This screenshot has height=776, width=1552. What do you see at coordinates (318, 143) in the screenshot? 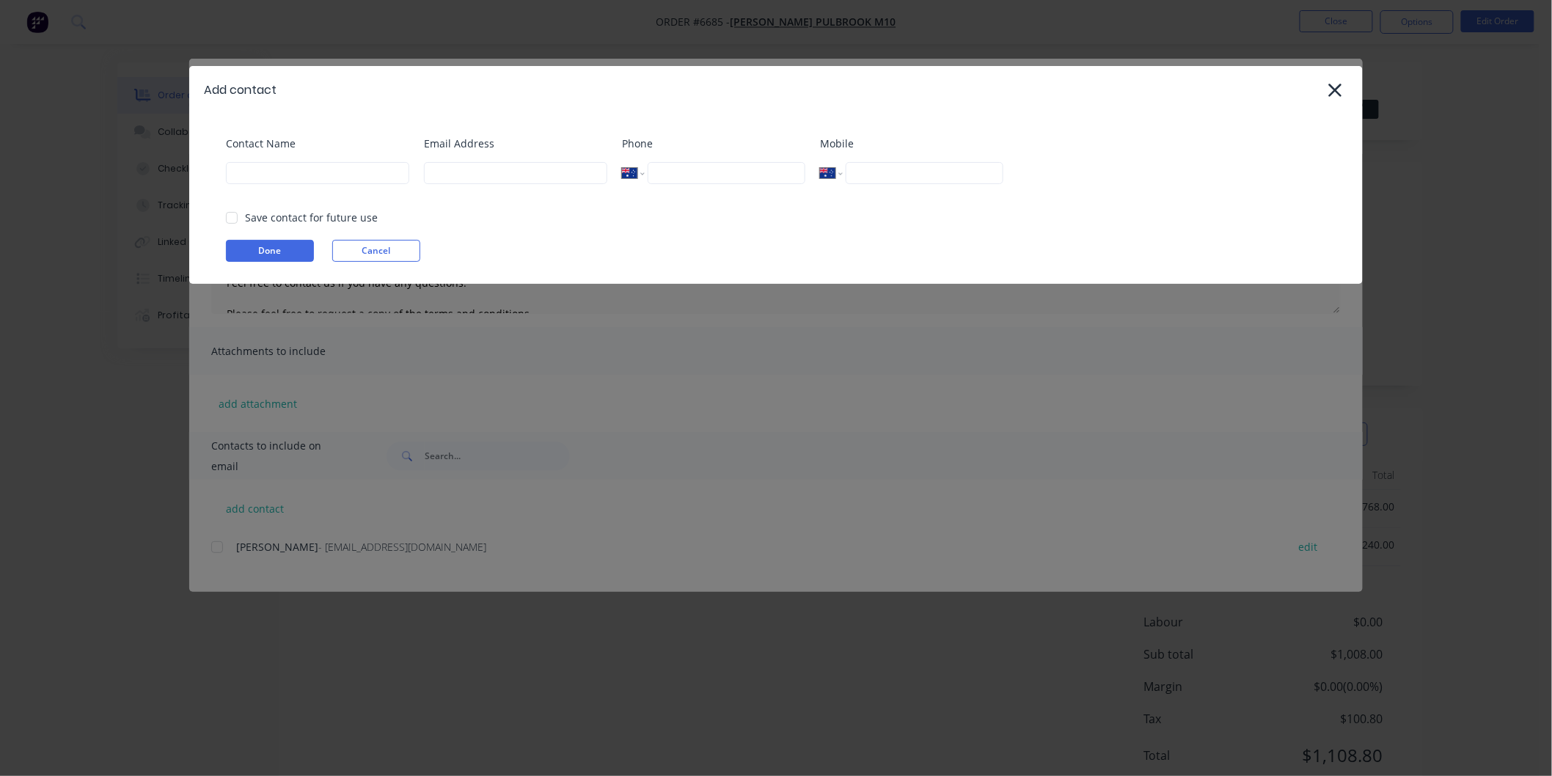
I see `label: Contact Name` at bounding box center [318, 143].